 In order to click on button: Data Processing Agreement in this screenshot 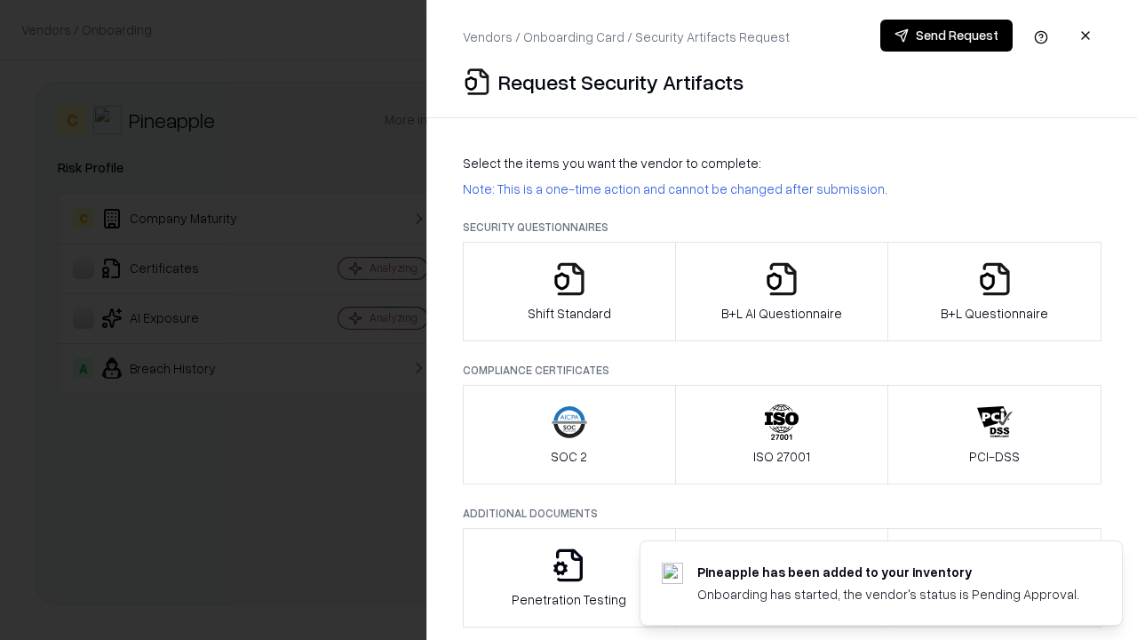, I will do `click(994, 577)`.